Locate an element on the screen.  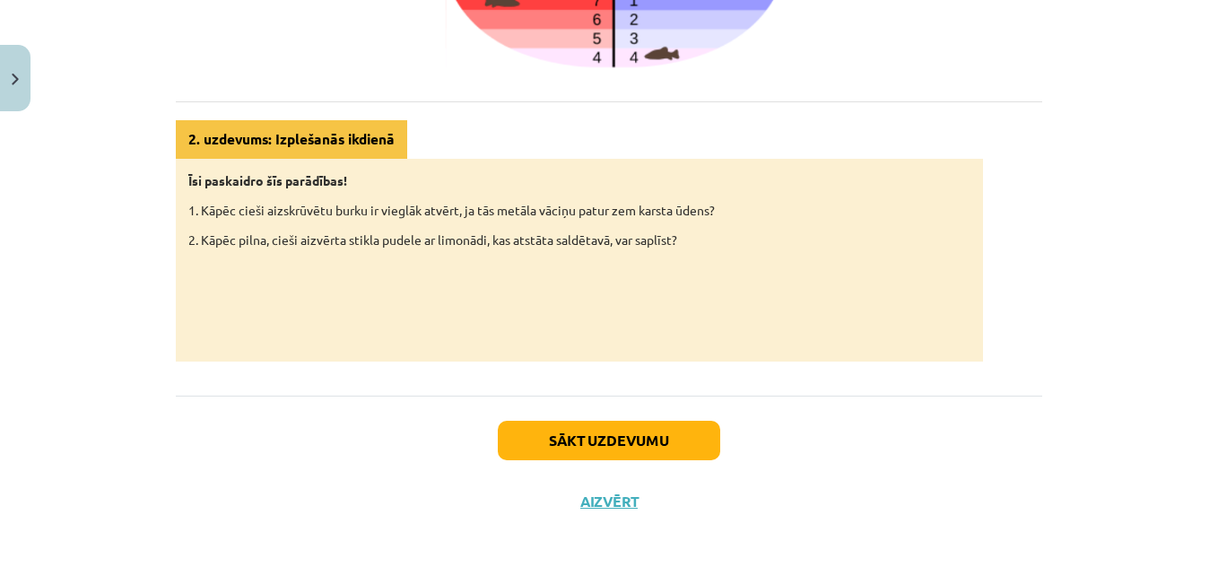
strong: Īsi paskaidro šīs parādības! is located at coordinates (267, 180).